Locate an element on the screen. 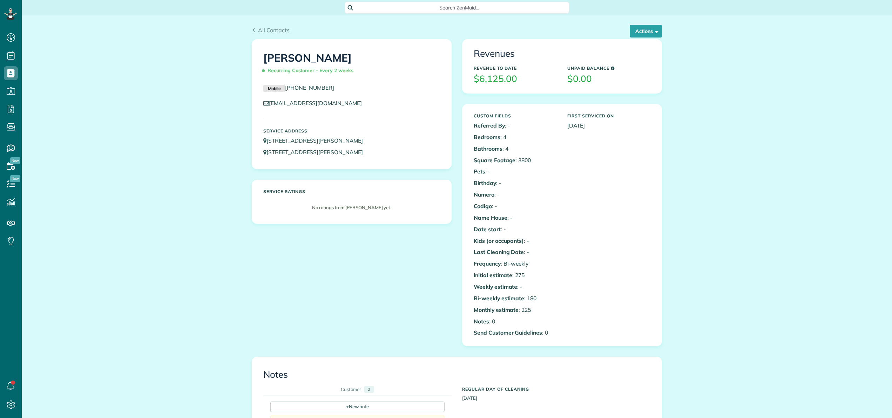 Image resolution: width=892 pixels, height=418 pixels. b: Date start is located at coordinates (487, 229).